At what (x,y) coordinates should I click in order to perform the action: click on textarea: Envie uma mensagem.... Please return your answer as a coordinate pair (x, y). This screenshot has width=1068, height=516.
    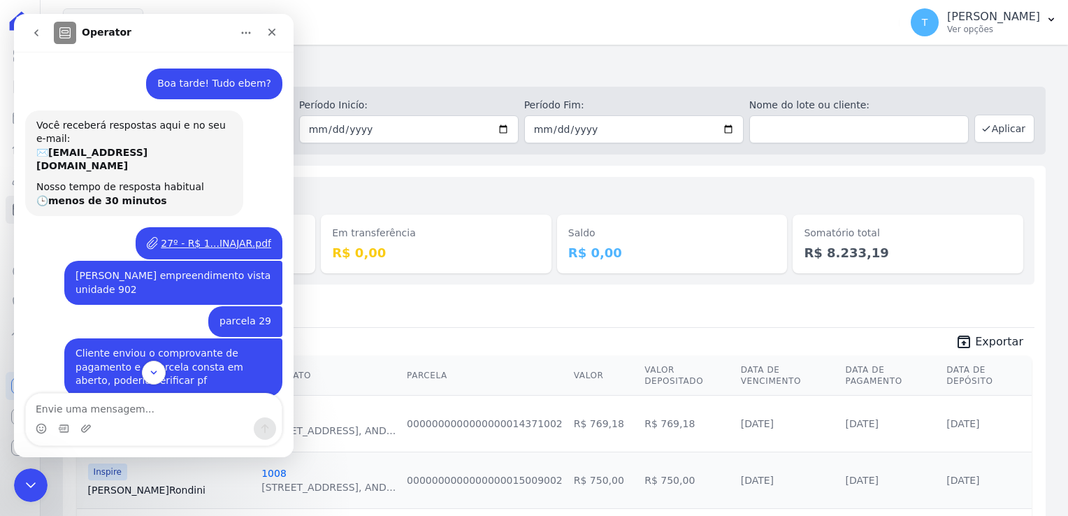
    Looking at the image, I should click on (140, 391).